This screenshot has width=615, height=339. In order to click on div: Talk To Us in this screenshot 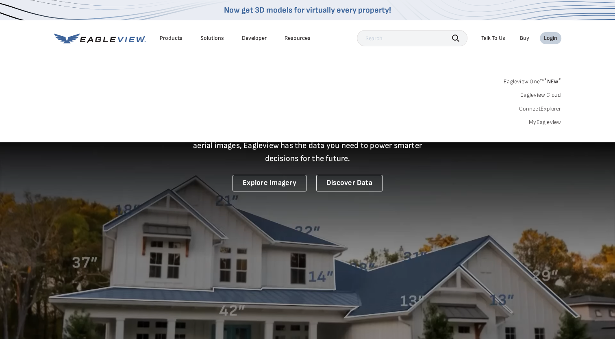, I will do `click(493, 38)`.